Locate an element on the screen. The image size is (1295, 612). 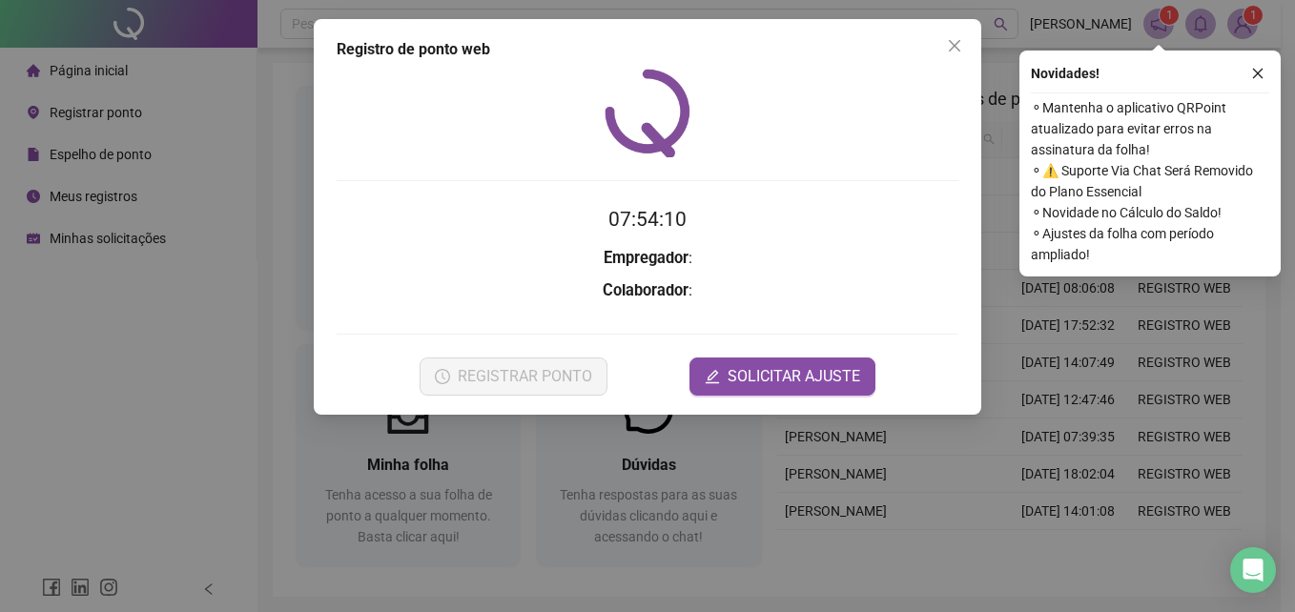
div: Open Intercom Messenger is located at coordinates (1253, 570).